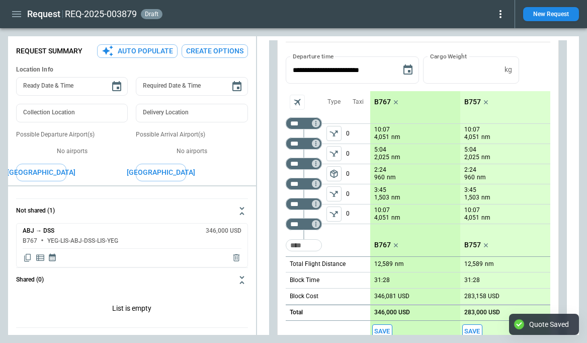 This screenshot has height=343, width=587. Describe the element at coordinates (132, 310) in the screenshot. I see `p: List is empty` at that location.